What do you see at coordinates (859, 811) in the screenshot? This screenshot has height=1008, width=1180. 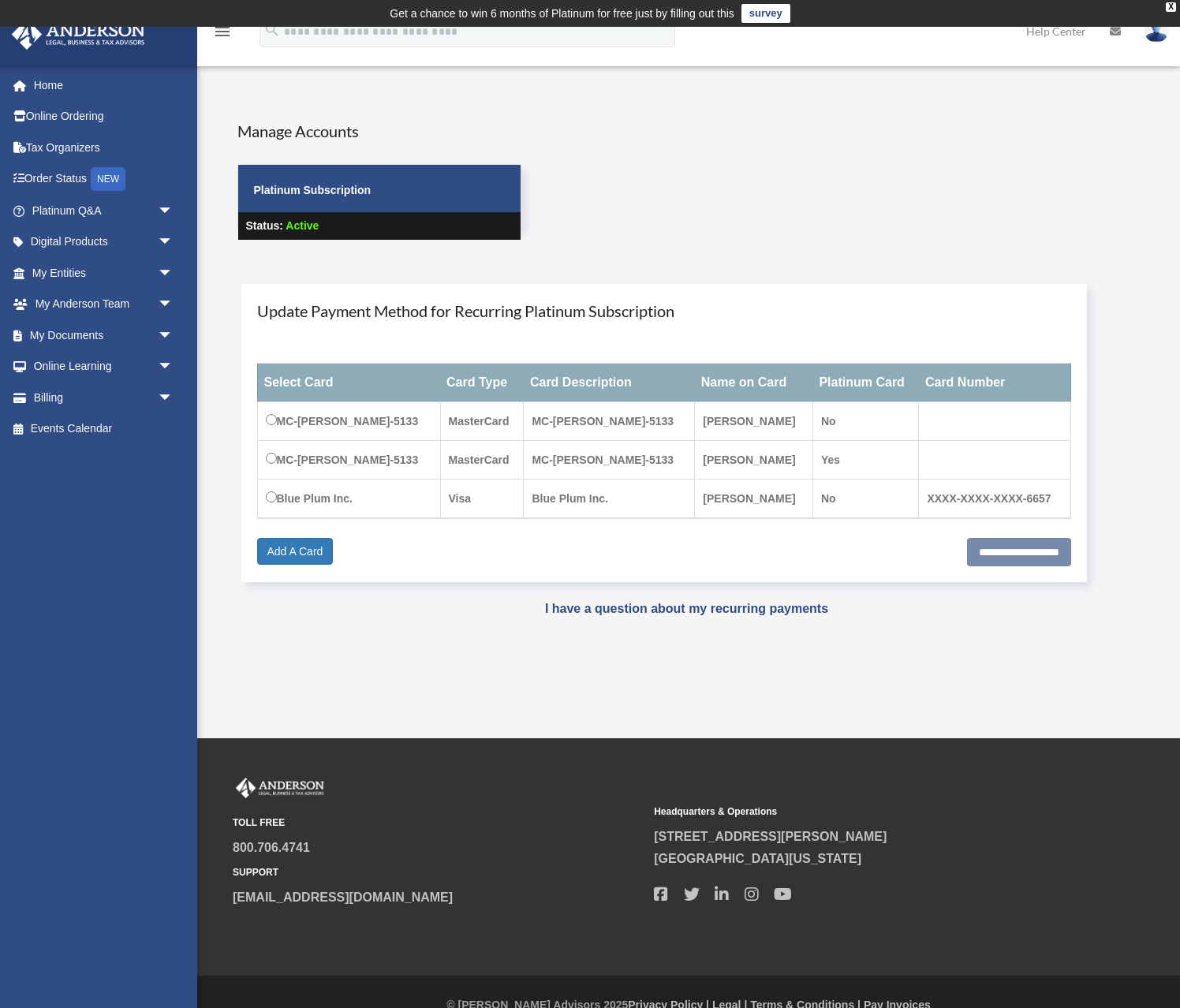 I see `small: Headquarters & Operations` at bounding box center [859, 811].